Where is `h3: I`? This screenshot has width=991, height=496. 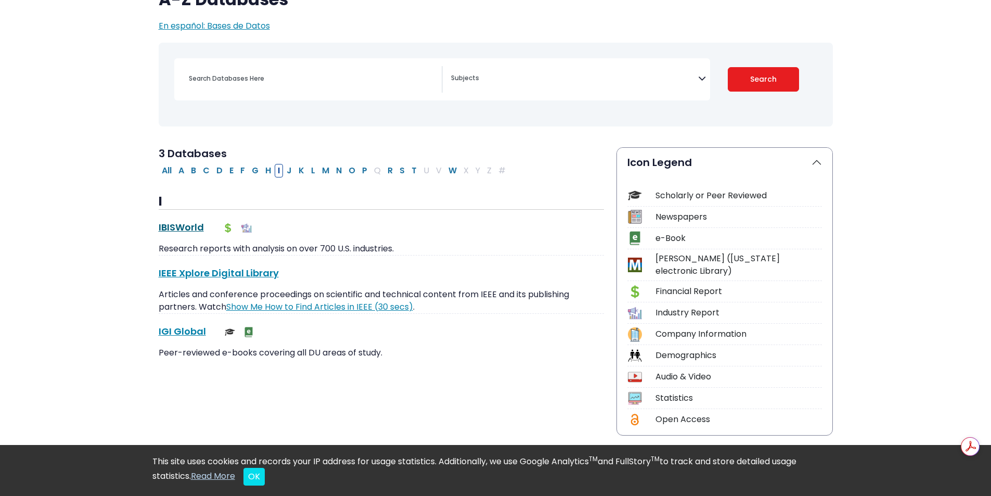
h3: I is located at coordinates (381, 202).